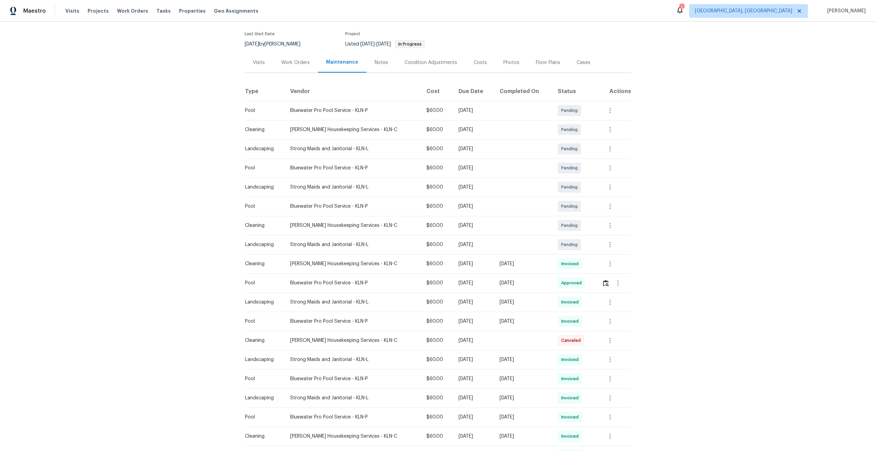  What do you see at coordinates (614, 91) in the screenshot?
I see `th: Actions` at bounding box center [614, 91].